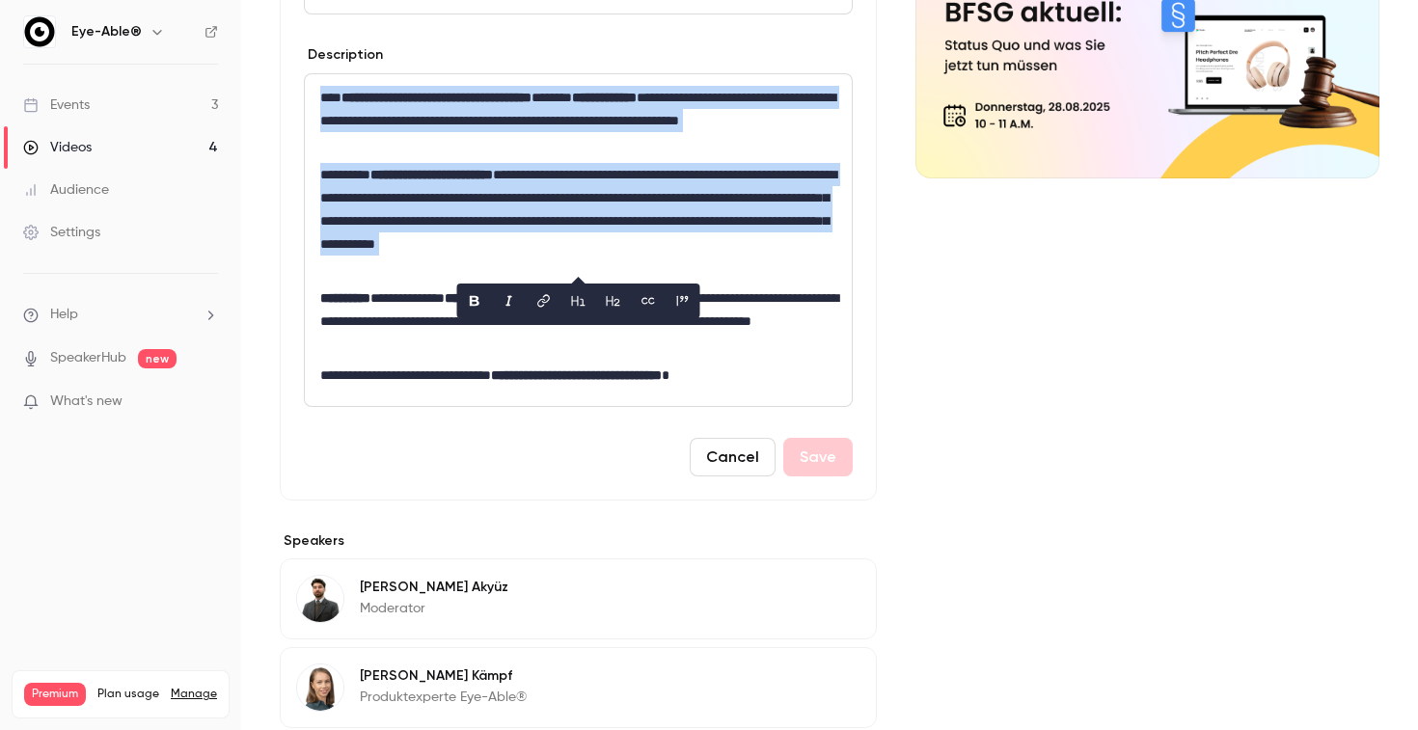 Image resolution: width=1418 pixels, height=730 pixels. Describe the element at coordinates (320, 688) in the screenshot. I see `img: Viktoria Kämpf` at that location.